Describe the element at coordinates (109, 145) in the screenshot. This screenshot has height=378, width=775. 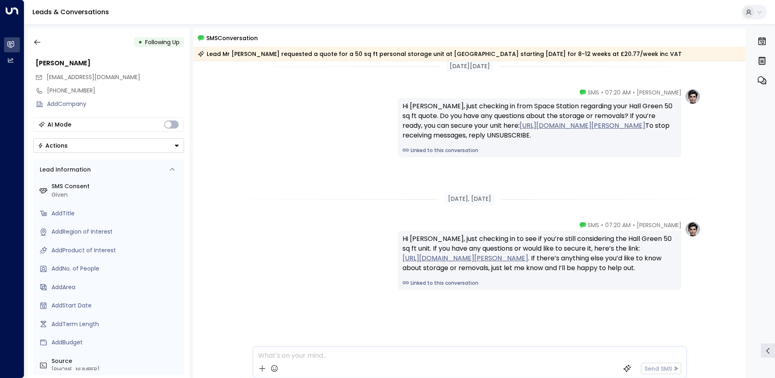
I see `div: Button group with a nested menu` at that location.